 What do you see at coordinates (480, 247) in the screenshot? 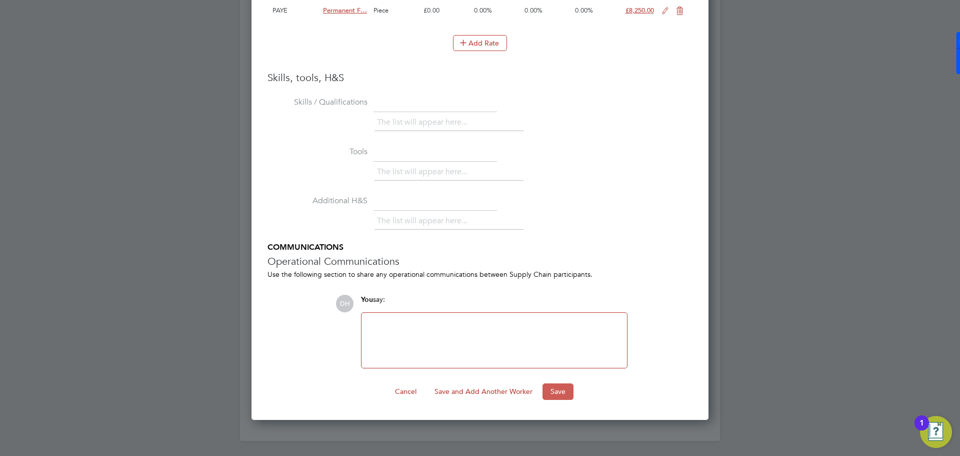
I see `h5: COMMUNICATIONS` at bounding box center [480, 247].